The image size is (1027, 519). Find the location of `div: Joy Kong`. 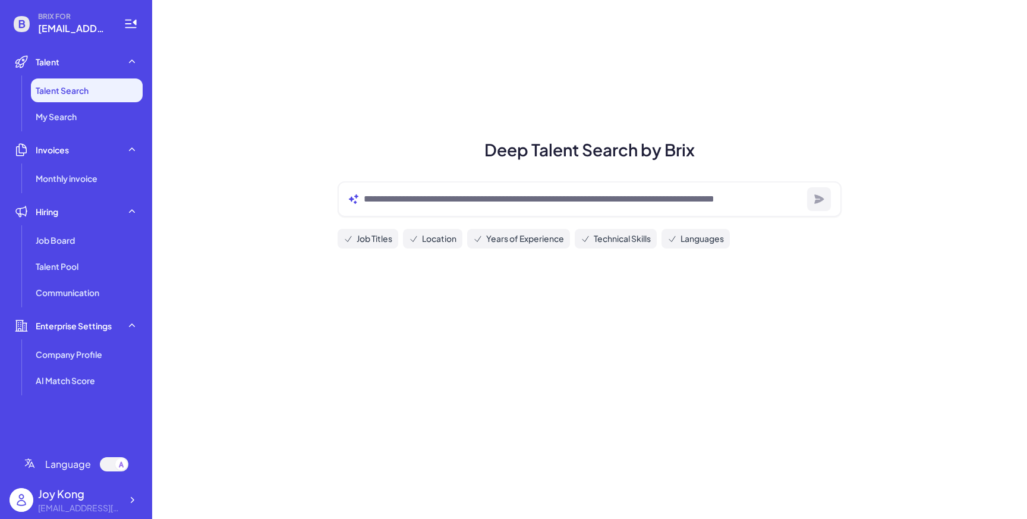

div: Joy Kong is located at coordinates (80, 493).